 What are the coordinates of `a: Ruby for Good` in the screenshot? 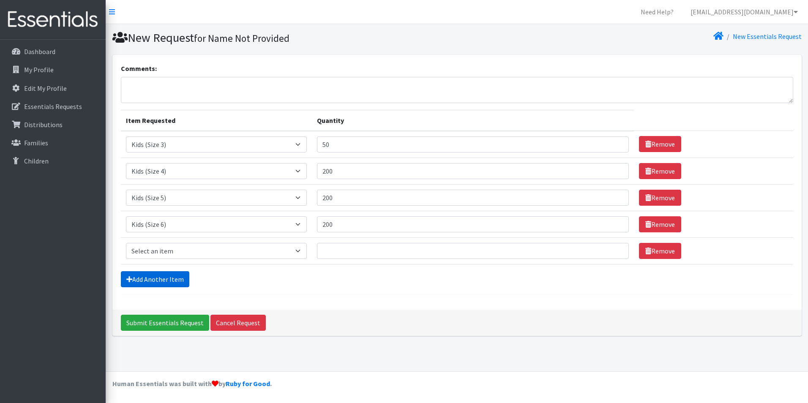 It's located at (248, 384).